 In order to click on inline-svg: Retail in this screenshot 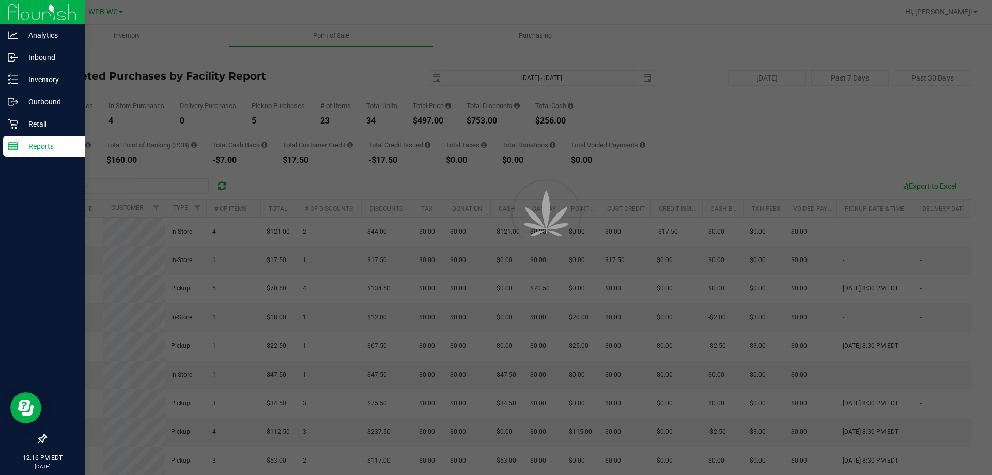, I will do `click(13, 124)`.